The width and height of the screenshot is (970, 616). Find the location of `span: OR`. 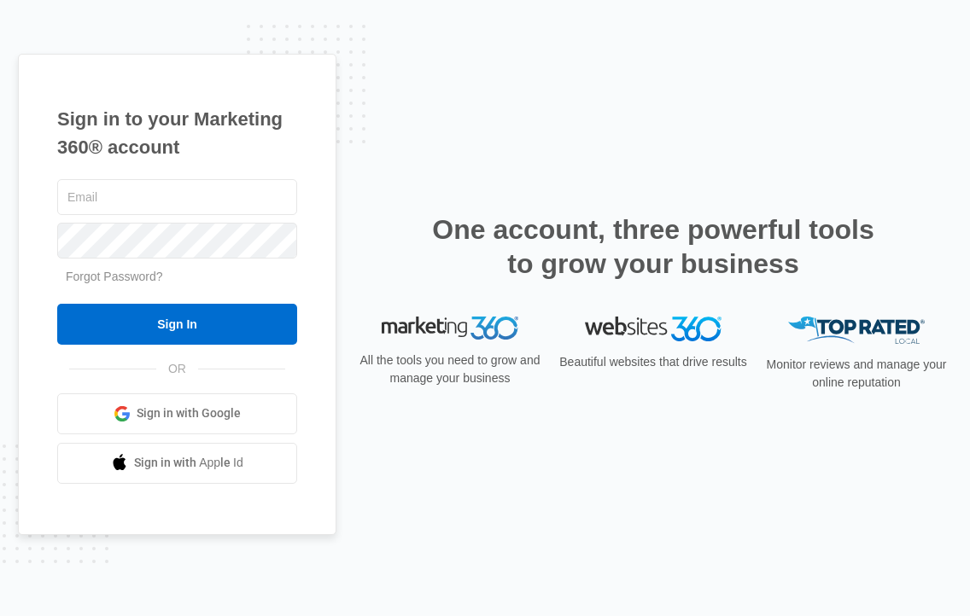

span: OR is located at coordinates (177, 369).